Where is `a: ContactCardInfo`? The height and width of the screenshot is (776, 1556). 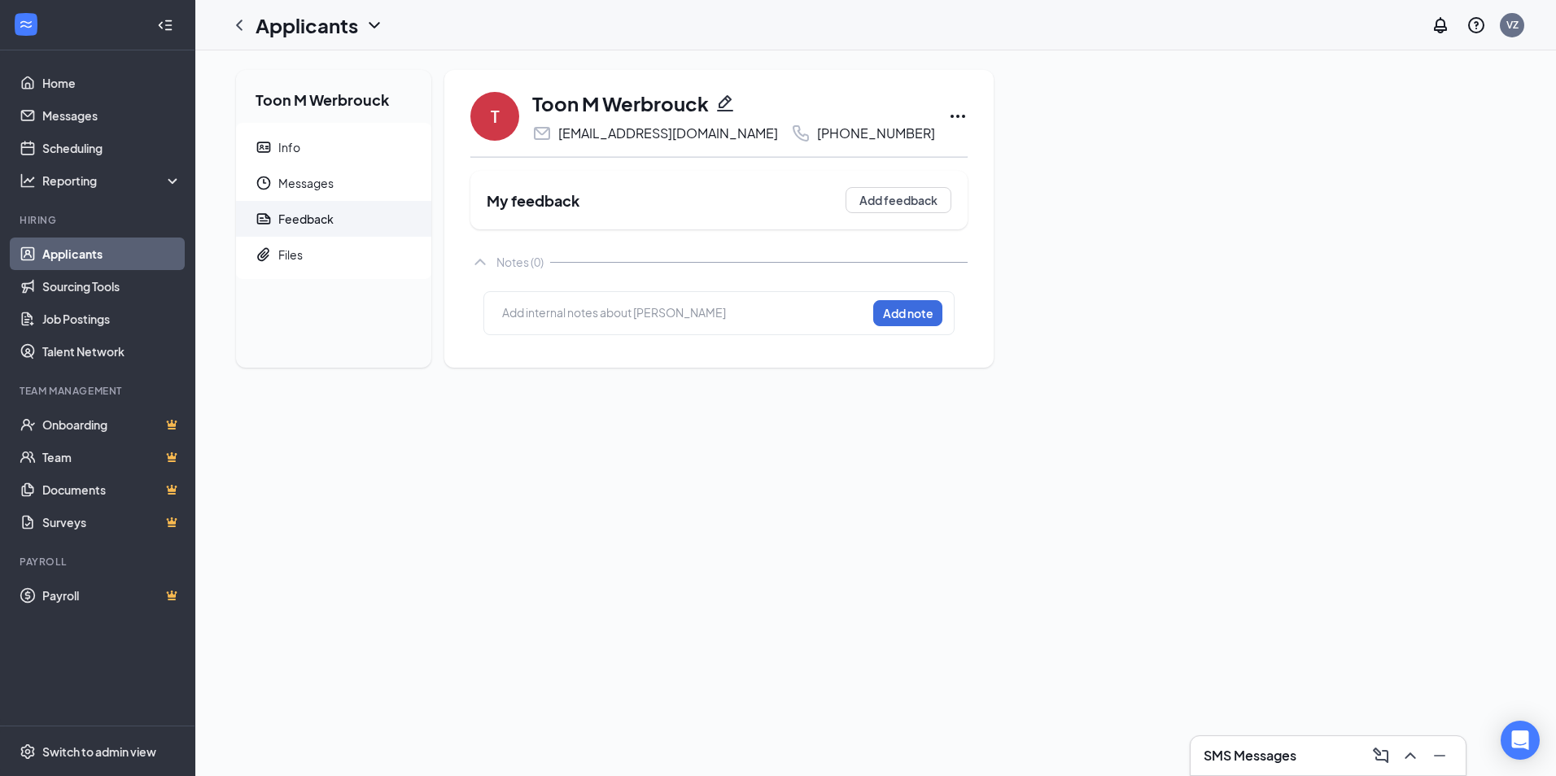 a: ContactCardInfo is located at coordinates (334, 147).